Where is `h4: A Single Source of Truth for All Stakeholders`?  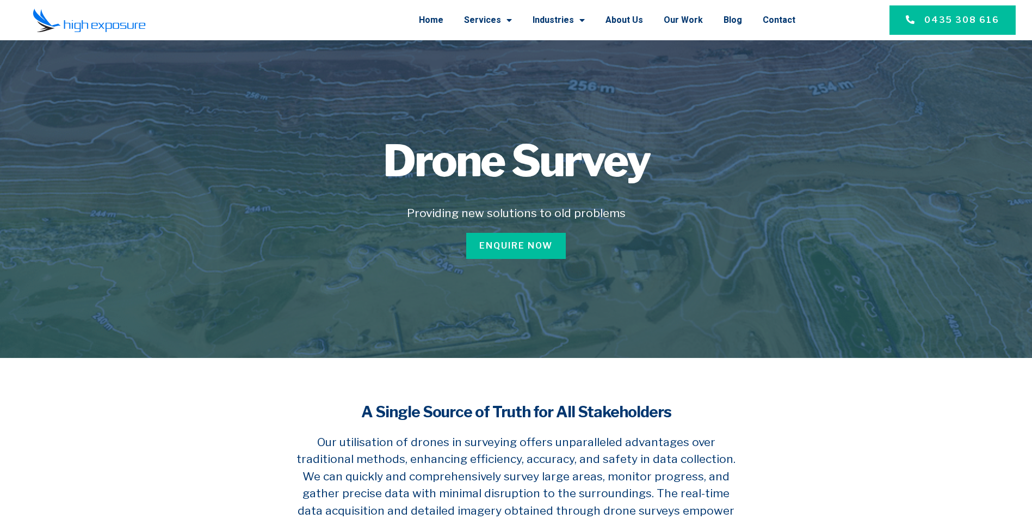 h4: A Single Source of Truth for All Stakeholders is located at coordinates (516, 412).